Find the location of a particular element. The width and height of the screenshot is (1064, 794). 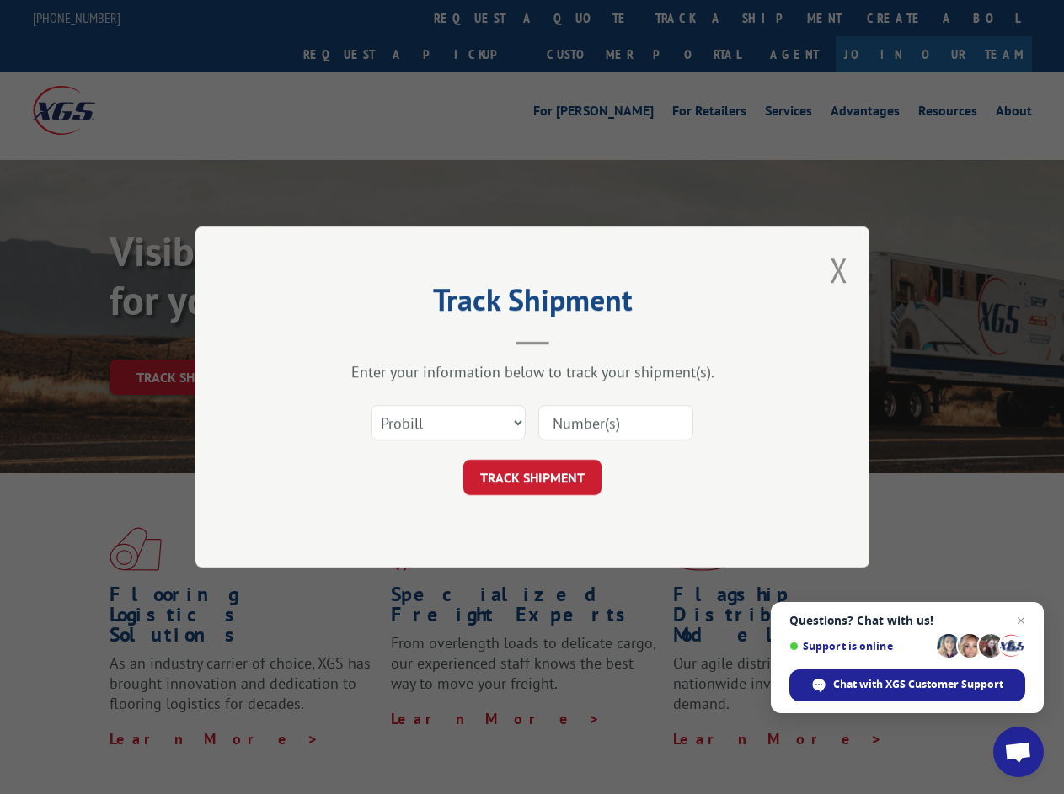

div: Open chat is located at coordinates (1018, 752).